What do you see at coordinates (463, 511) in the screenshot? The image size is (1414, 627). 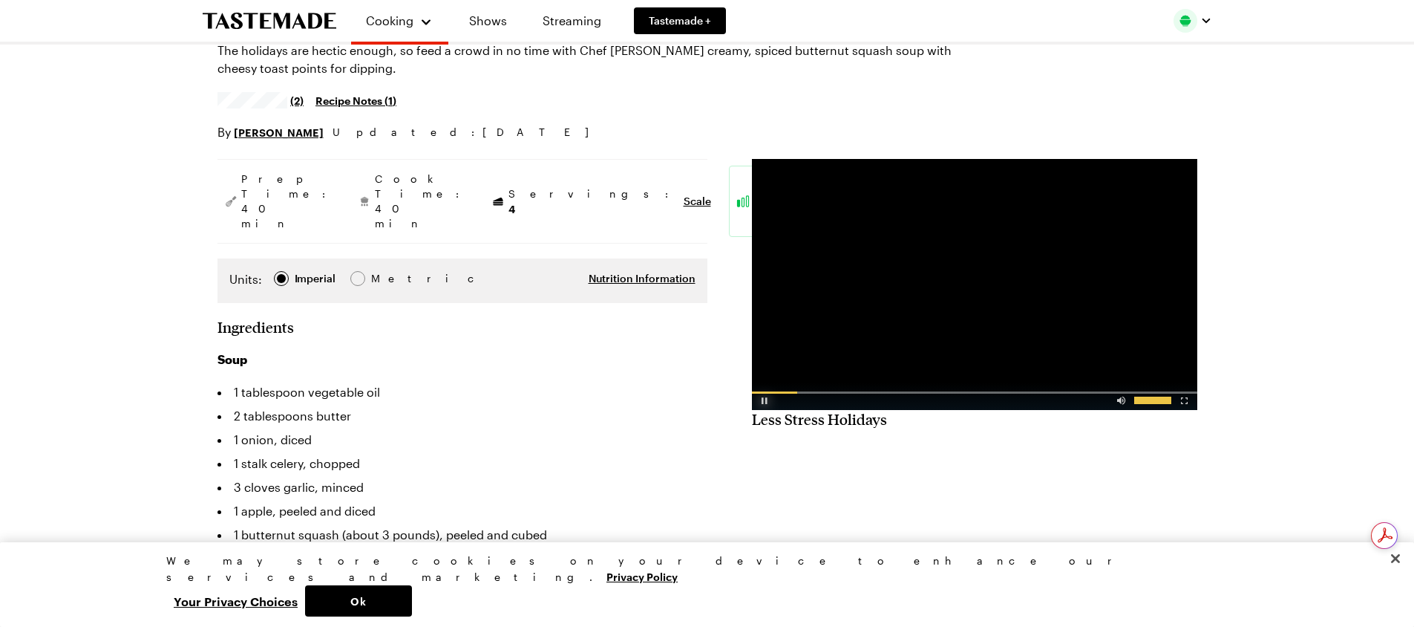 I see `li: 1 apple, peeled and diced` at bounding box center [463, 511].